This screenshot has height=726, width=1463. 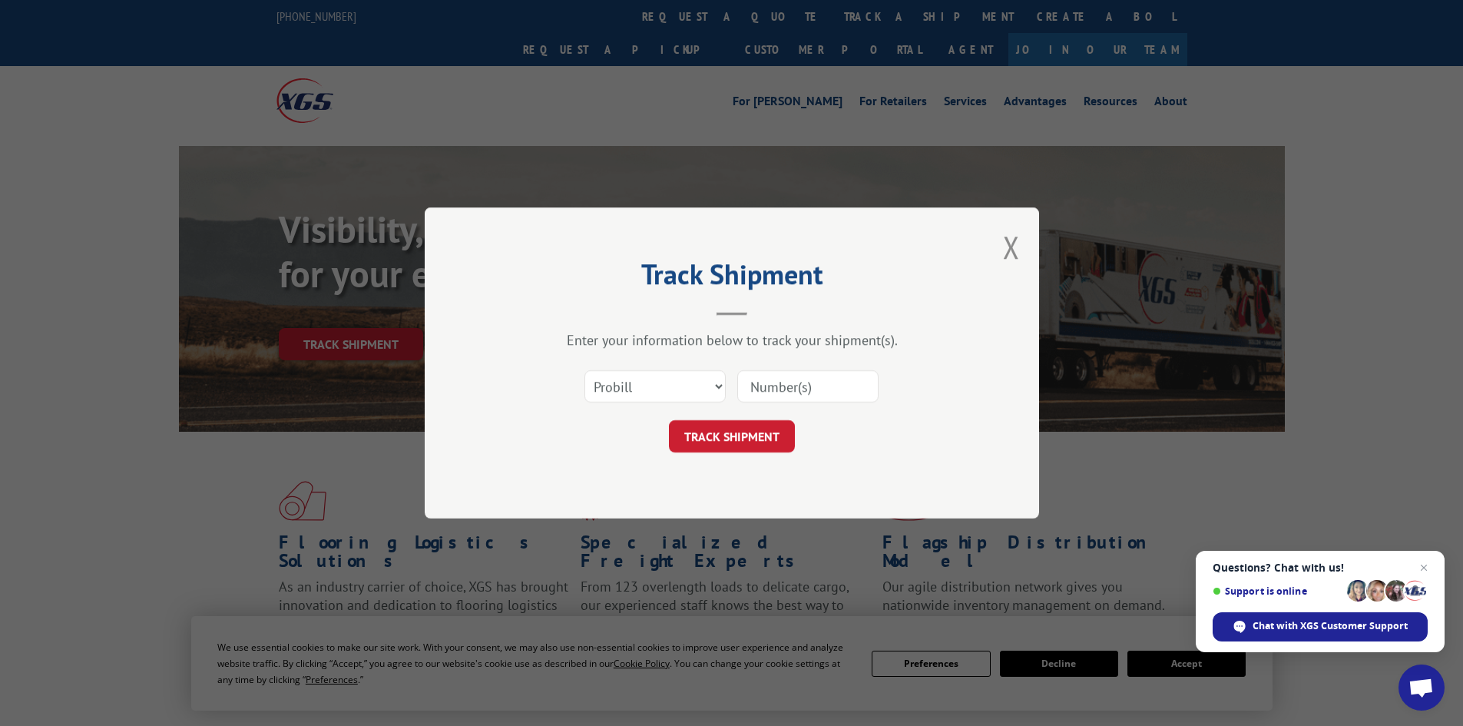 What do you see at coordinates (1012, 247) in the screenshot?
I see `button: Close modal` at bounding box center [1012, 247].